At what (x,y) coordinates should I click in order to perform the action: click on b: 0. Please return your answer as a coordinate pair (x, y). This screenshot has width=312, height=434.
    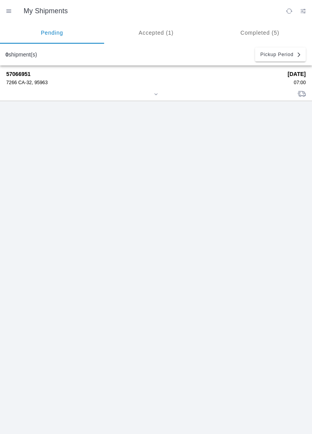
    Looking at the image, I should click on (7, 55).